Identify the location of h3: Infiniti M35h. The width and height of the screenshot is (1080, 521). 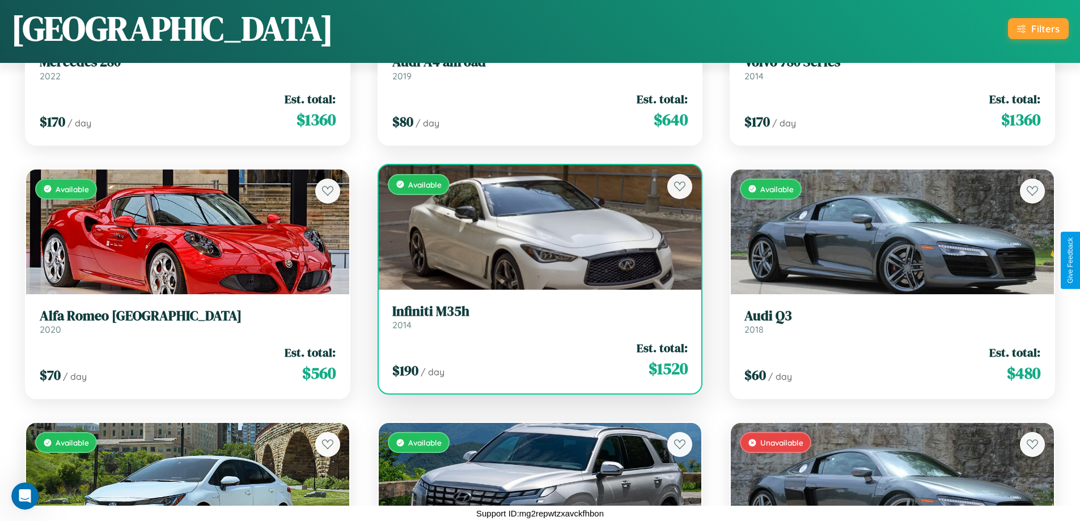
(540, 311).